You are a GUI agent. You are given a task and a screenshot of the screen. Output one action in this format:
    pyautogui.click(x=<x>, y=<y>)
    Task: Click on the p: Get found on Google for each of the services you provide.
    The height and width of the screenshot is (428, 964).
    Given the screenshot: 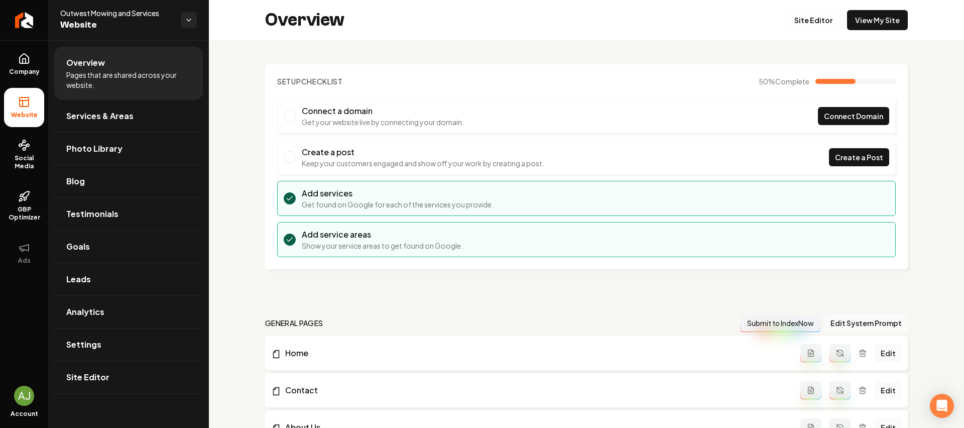 What is the action you would take?
    pyautogui.click(x=398, y=204)
    